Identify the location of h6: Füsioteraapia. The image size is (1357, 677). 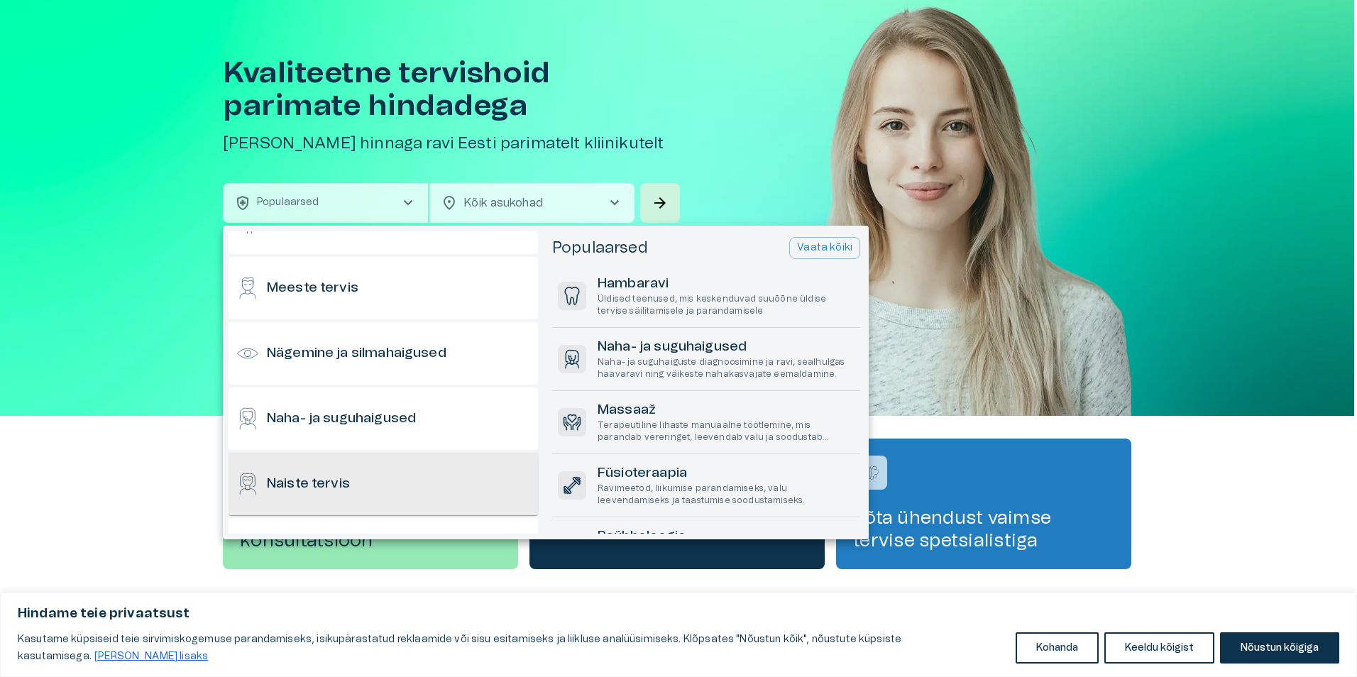
(726, 474).